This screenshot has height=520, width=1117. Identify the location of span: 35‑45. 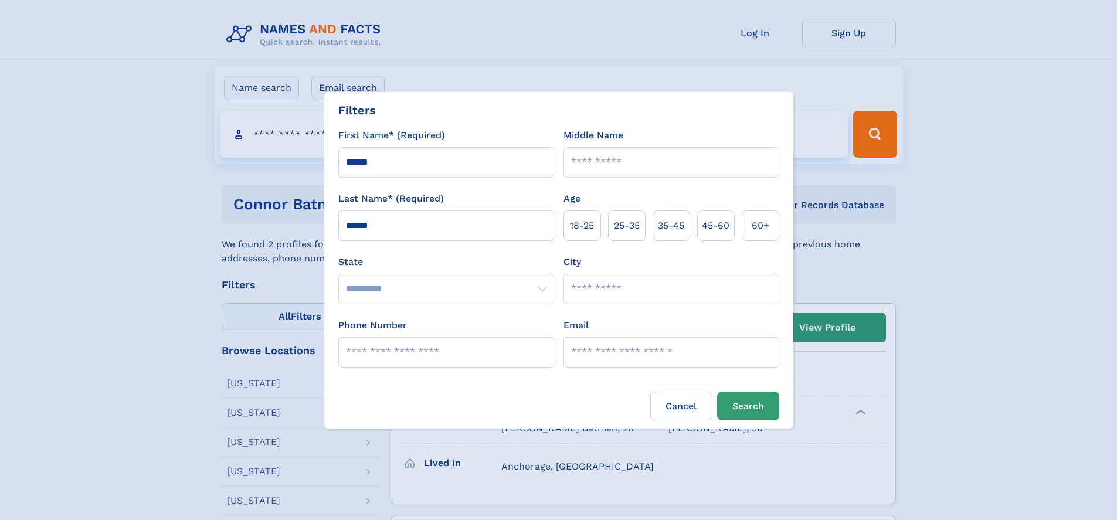
(671, 226).